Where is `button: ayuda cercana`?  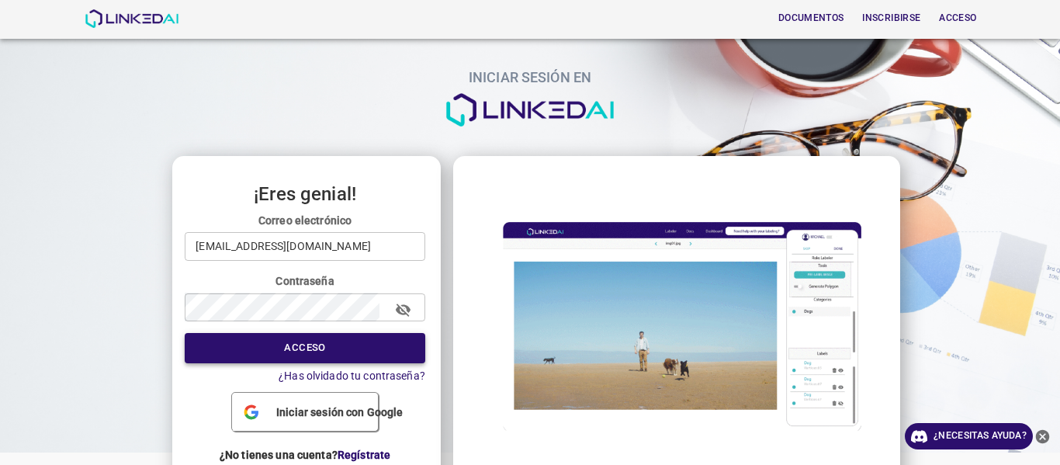 button: ayuda cercana is located at coordinates (1042, 436).